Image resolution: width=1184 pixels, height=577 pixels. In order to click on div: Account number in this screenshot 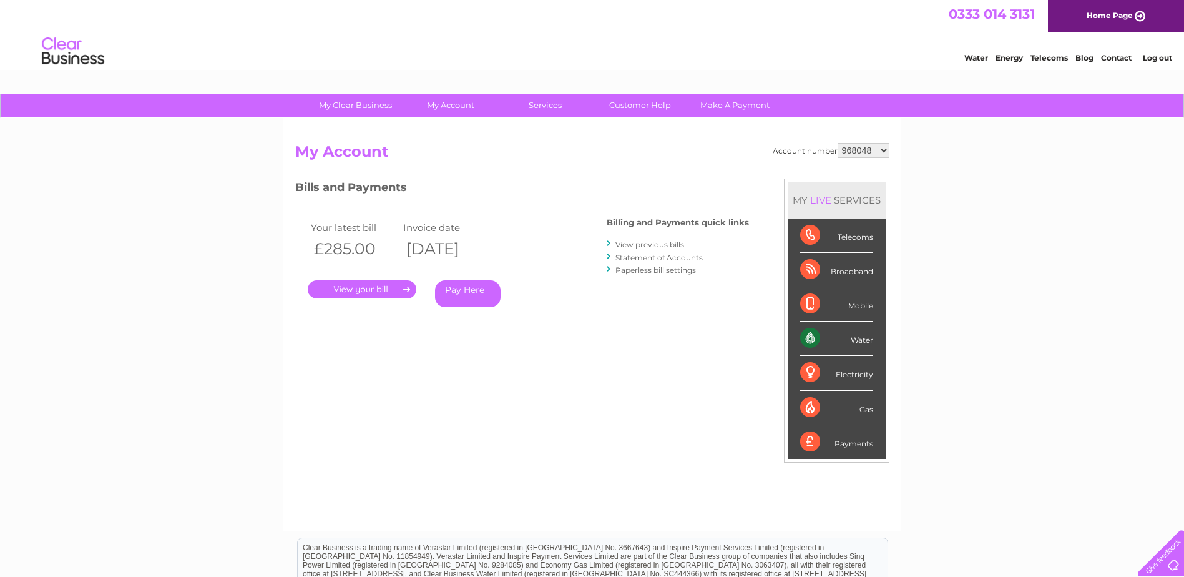, I will do `click(830, 150)`.